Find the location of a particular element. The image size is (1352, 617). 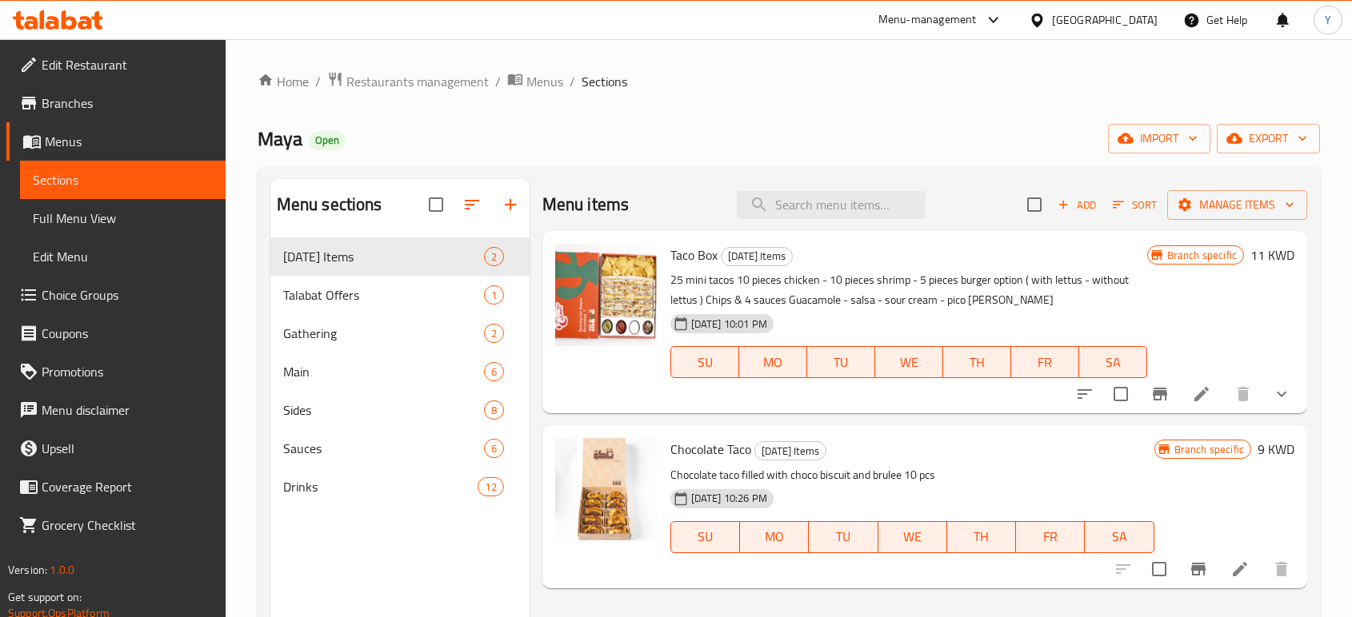

div: Sauces6 is located at coordinates (400, 449).